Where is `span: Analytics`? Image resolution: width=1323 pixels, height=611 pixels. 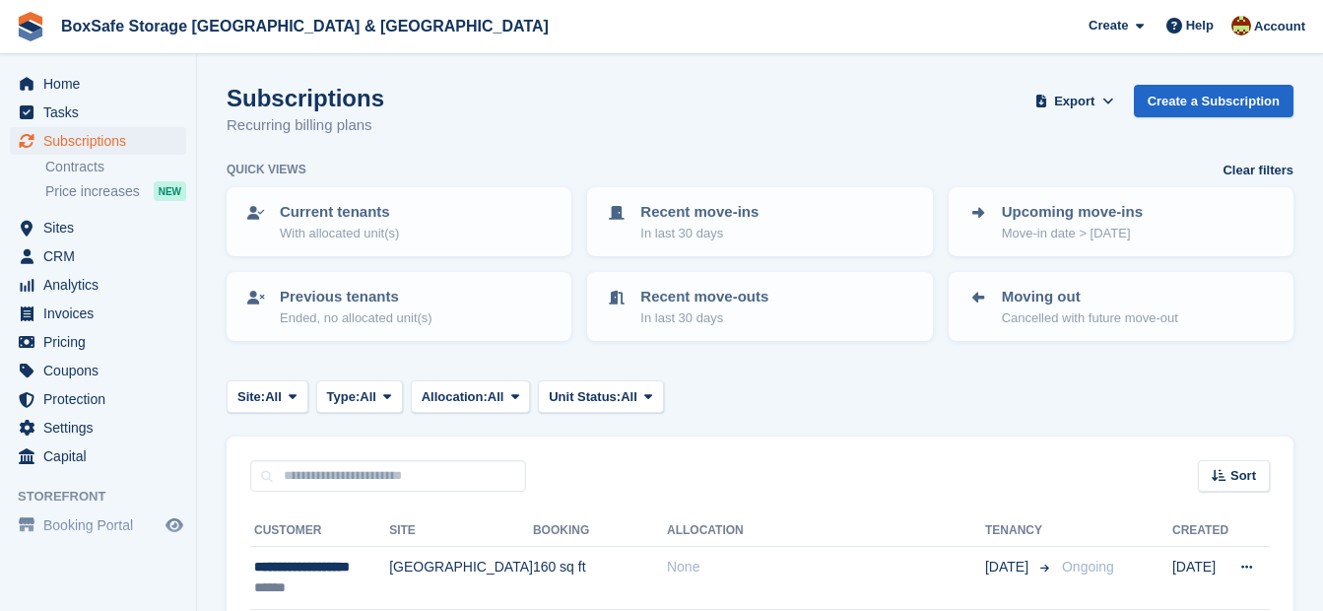 span: Analytics is located at coordinates (102, 285).